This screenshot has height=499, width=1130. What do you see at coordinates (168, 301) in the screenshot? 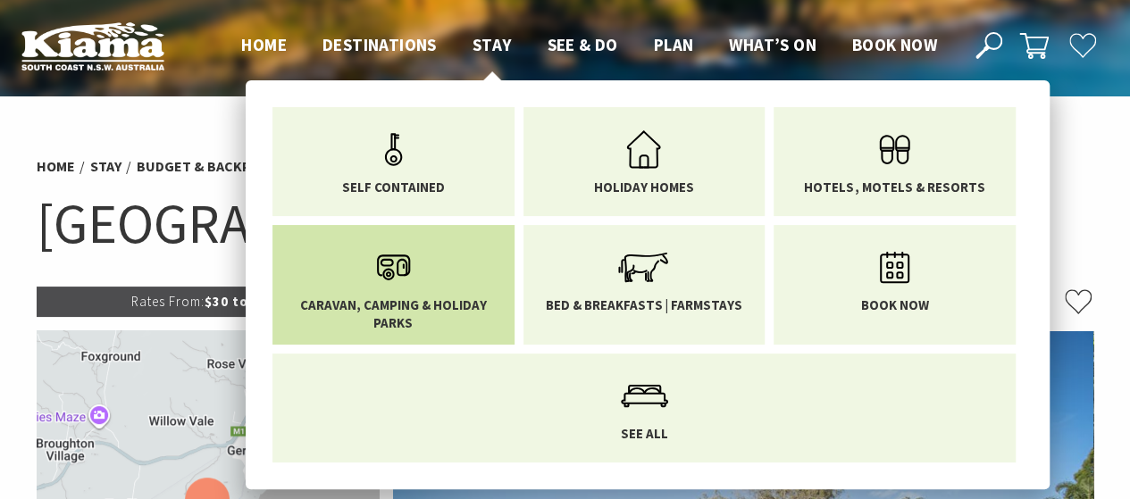
I see `span: Rates From:` at bounding box center [168, 301].